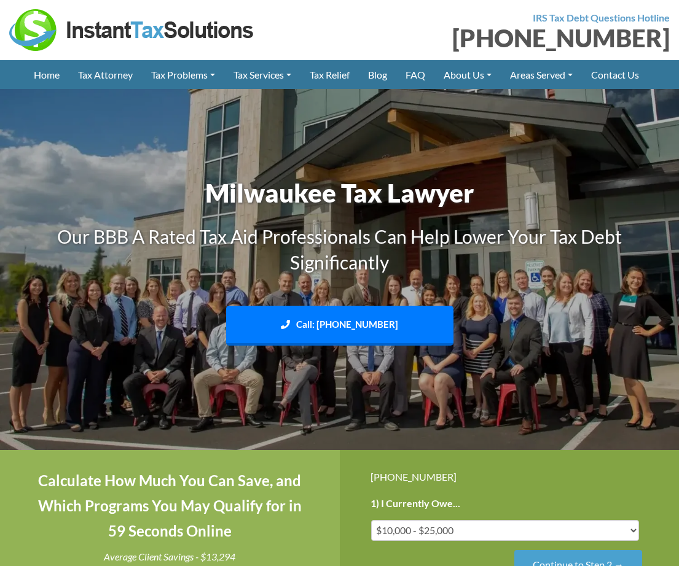 The width and height of the screenshot is (679, 566). What do you see at coordinates (262, 74) in the screenshot?
I see `a: Tax Services` at bounding box center [262, 74].